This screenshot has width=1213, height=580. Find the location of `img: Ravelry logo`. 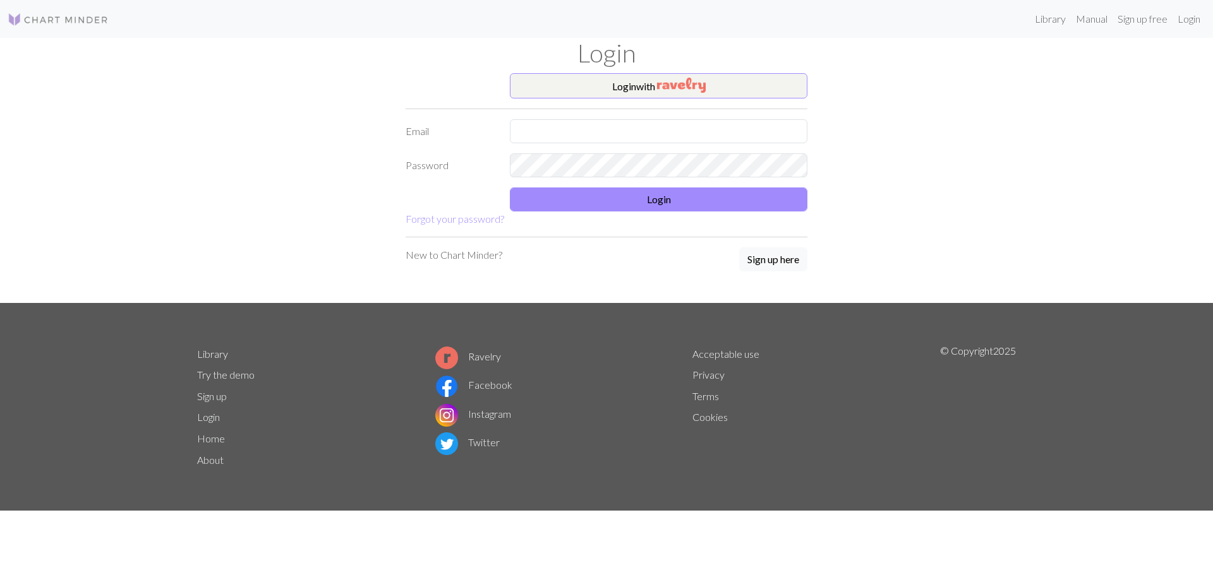

img: Ravelry logo is located at coordinates (447, 358).